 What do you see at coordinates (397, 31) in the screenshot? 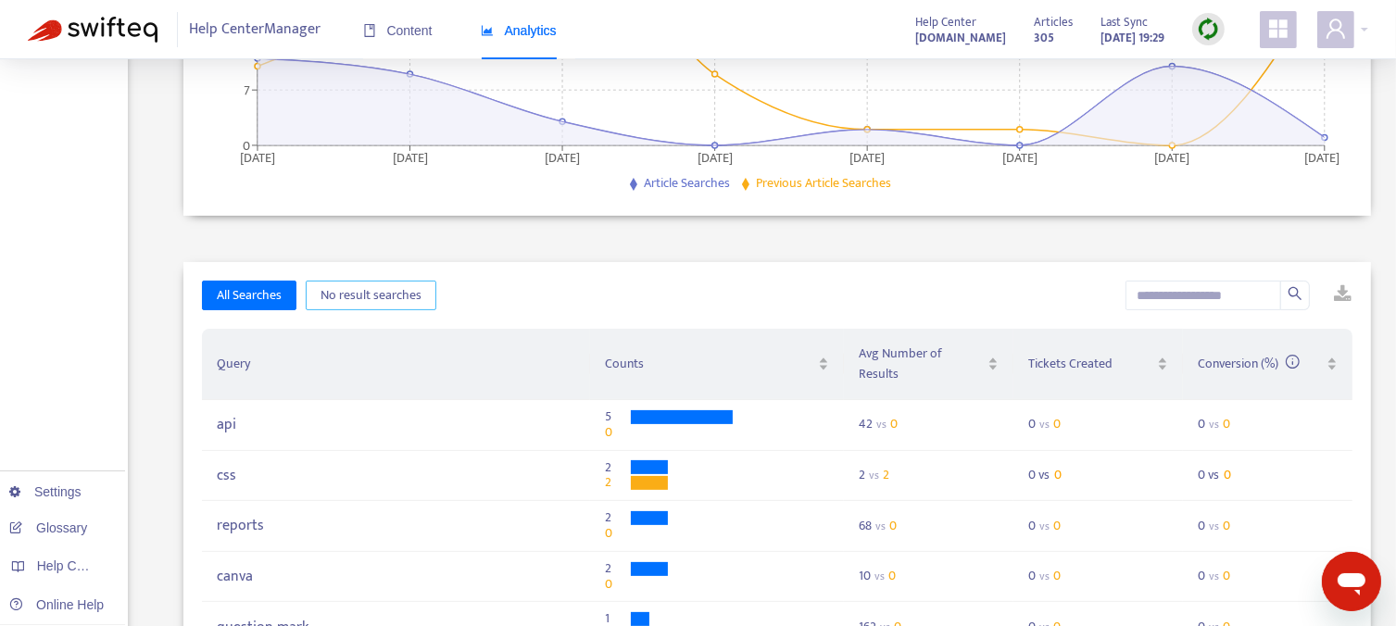
I see `span: Content` at bounding box center [397, 31].